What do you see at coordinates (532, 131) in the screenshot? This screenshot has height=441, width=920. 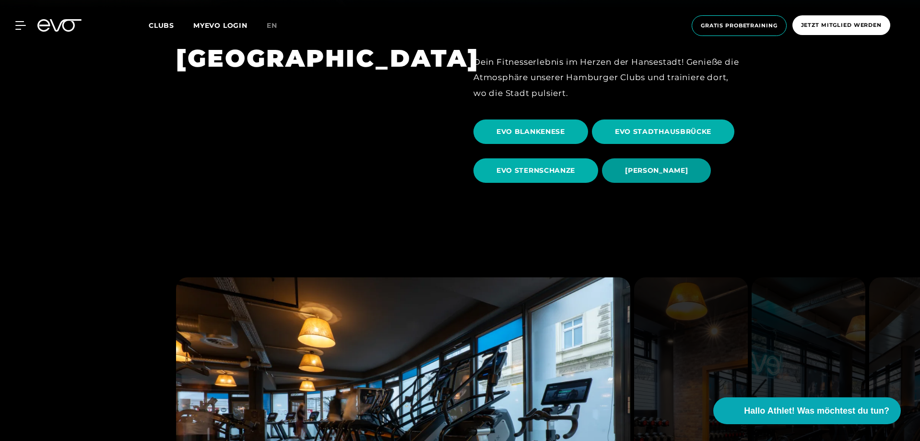 I see `a: EVO BLANKENESE` at bounding box center [532, 131].